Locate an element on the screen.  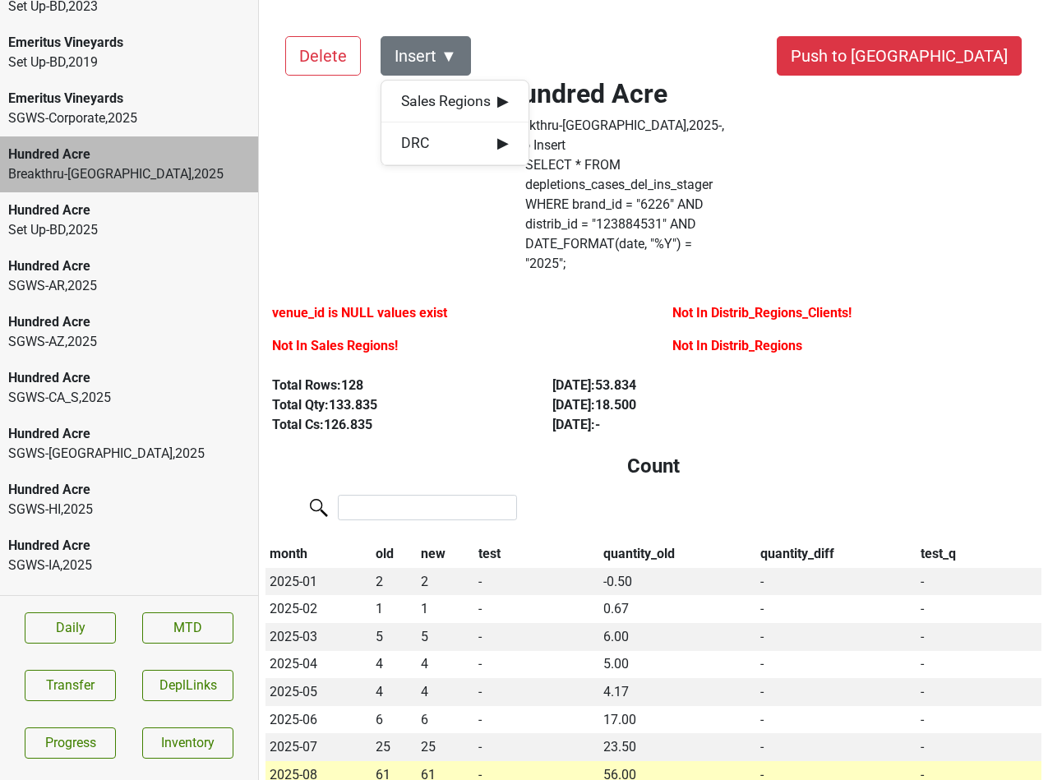
label: Not In Sales Regions! is located at coordinates (335, 346).